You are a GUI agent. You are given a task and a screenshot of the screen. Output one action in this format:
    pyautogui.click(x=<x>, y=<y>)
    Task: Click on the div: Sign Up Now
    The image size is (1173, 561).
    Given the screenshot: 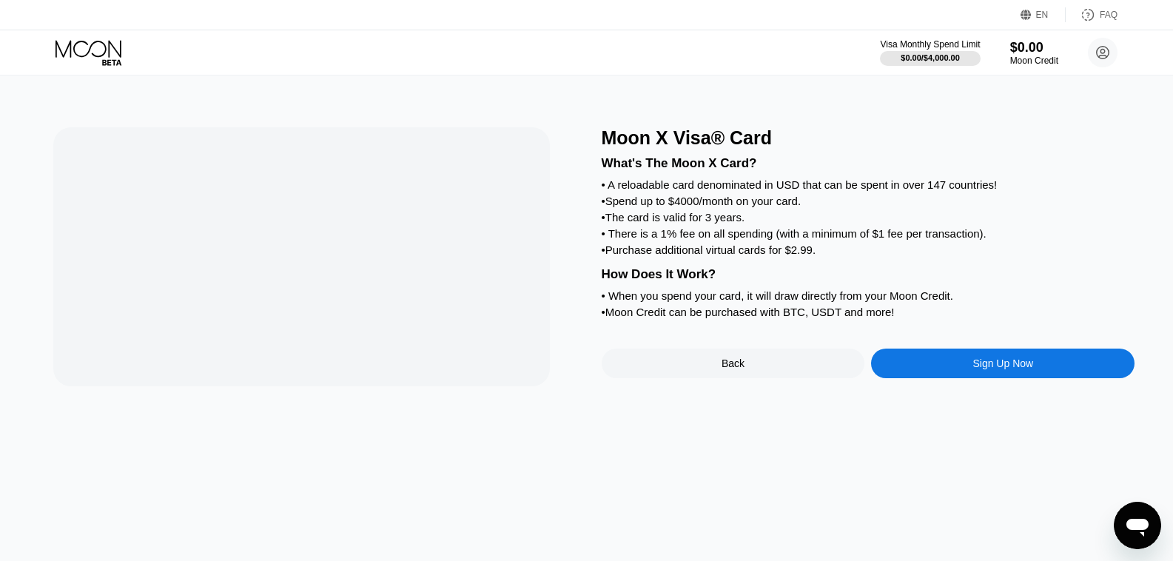 What is the action you would take?
    pyautogui.click(x=1003, y=363)
    